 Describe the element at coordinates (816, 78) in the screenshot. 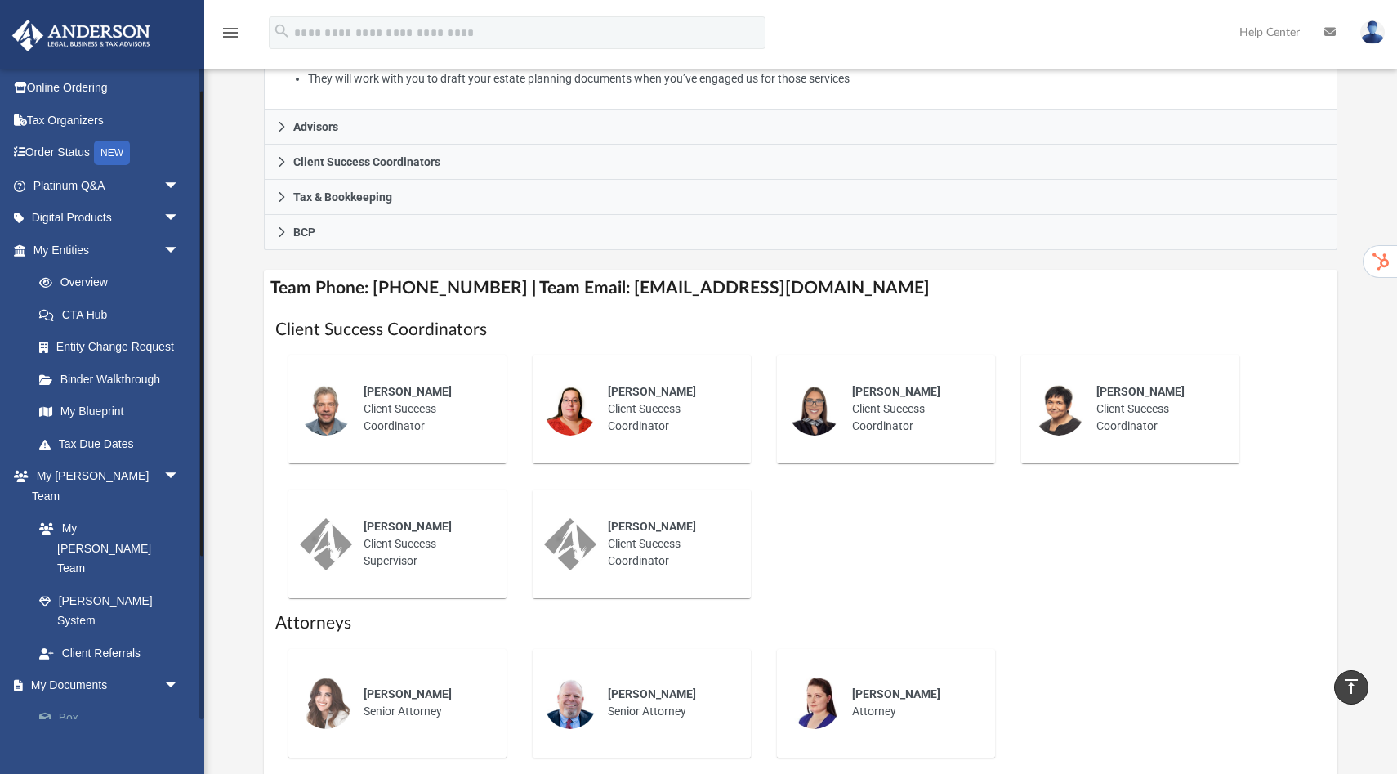

I see `li: They will work with you to draft your estate planning documents when you’ve engaged us for those ...` at that location.